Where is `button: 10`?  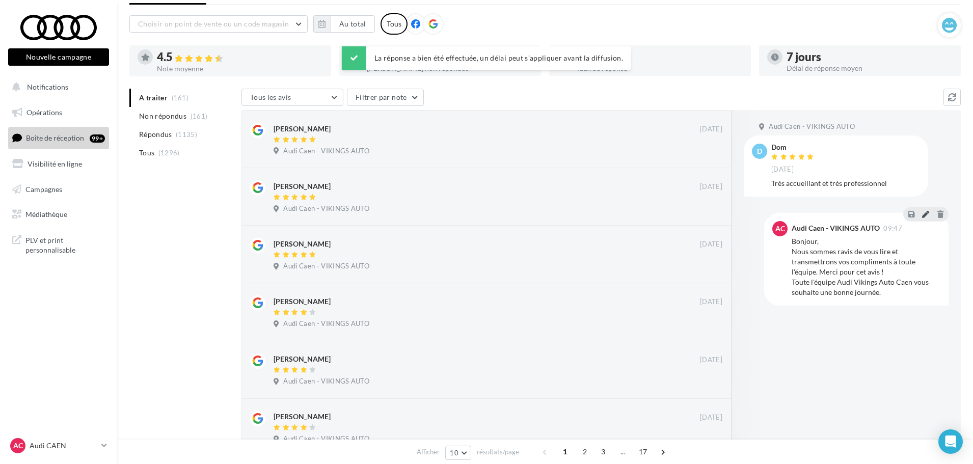 button: 10 is located at coordinates (458, 453).